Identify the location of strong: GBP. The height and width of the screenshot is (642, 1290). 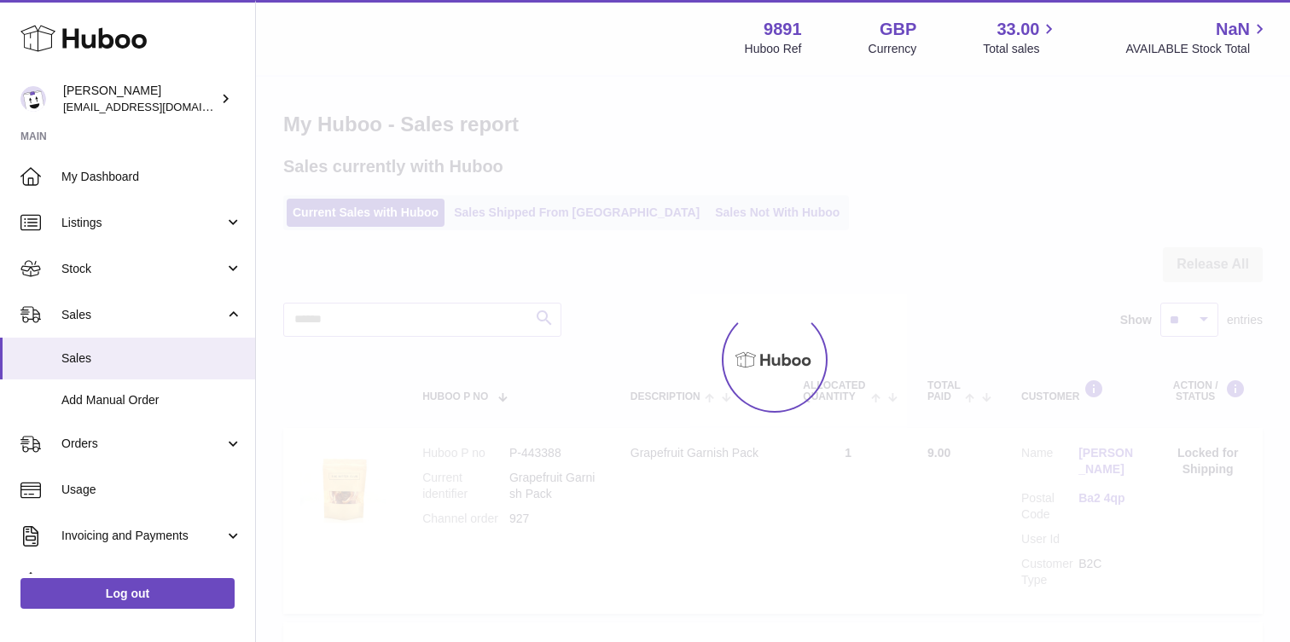
(898, 29).